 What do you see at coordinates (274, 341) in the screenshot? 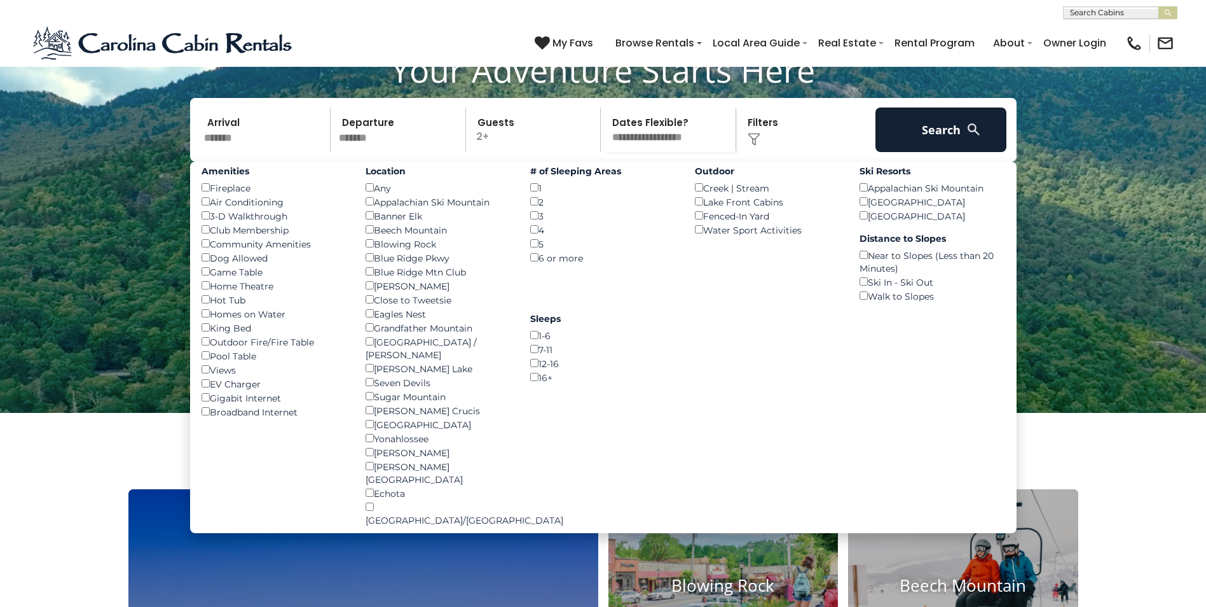
I see `div: Outdoor Fire/Fire Table` at bounding box center [274, 341].